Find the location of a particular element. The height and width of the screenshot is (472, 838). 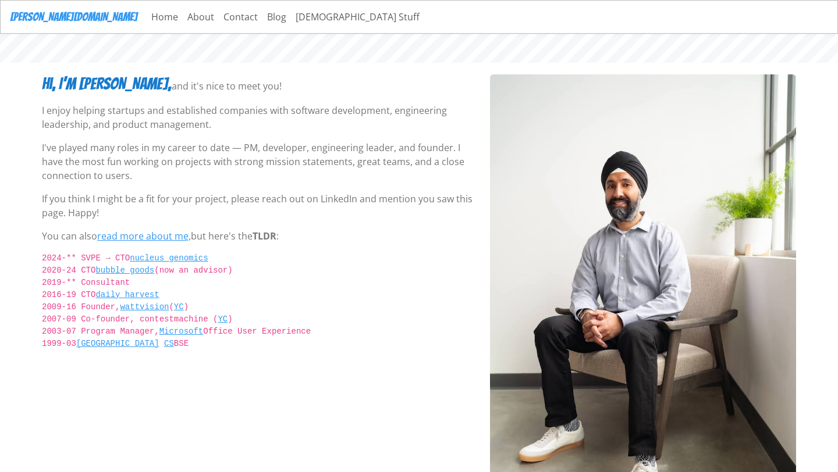

span: TLDR is located at coordinates (264, 236).